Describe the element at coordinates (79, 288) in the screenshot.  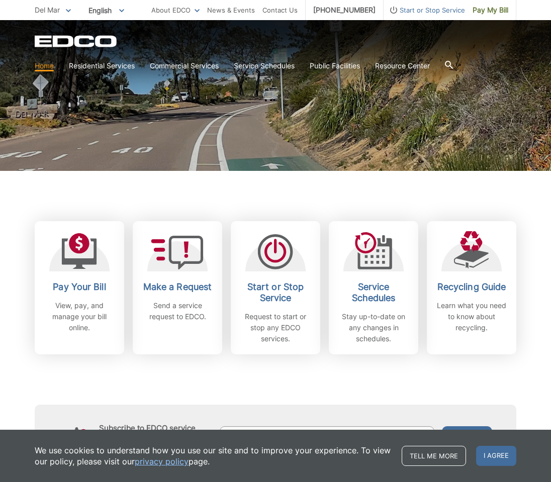
I see `a: Pay Your Bill View, pay, and manage your bill online.` at that location.